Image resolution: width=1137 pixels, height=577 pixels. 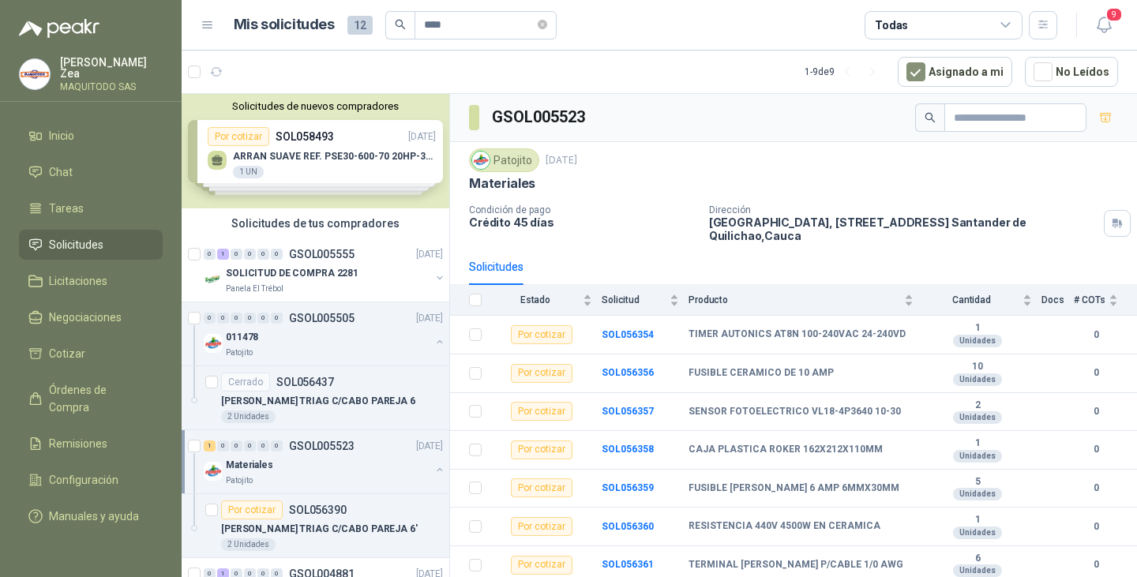 What do you see at coordinates (546, 300) in the screenshot?
I see `th: Estado` at bounding box center [546, 300].